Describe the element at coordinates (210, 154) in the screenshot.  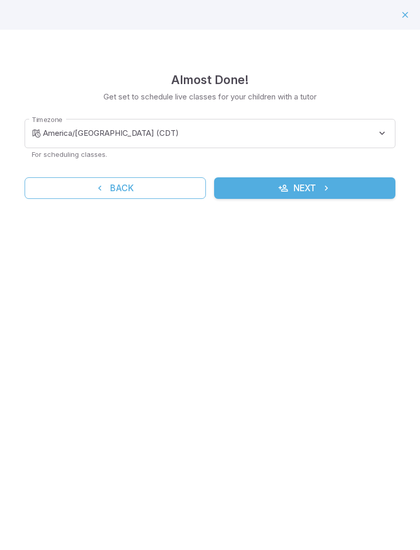
I see `p: For scheduling classes.` at that location.